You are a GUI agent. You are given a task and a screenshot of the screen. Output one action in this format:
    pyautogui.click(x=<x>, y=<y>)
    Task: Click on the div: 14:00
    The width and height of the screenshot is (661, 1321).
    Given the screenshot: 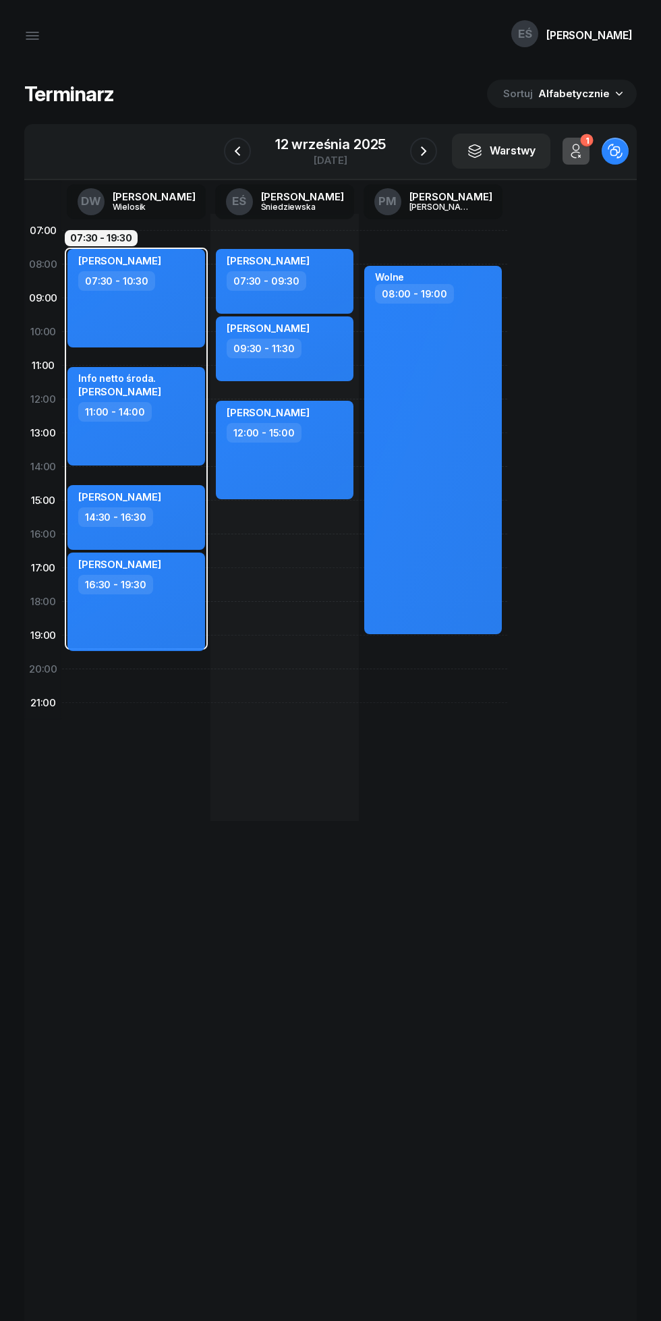 What is the action you would take?
    pyautogui.click(x=43, y=467)
    